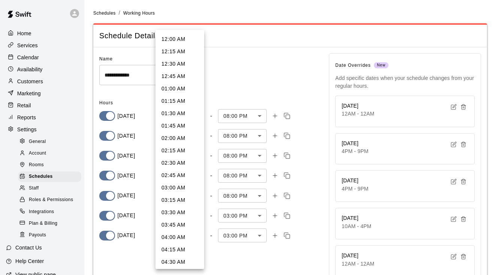  I want to click on li: 02:30 AM, so click(180, 163).